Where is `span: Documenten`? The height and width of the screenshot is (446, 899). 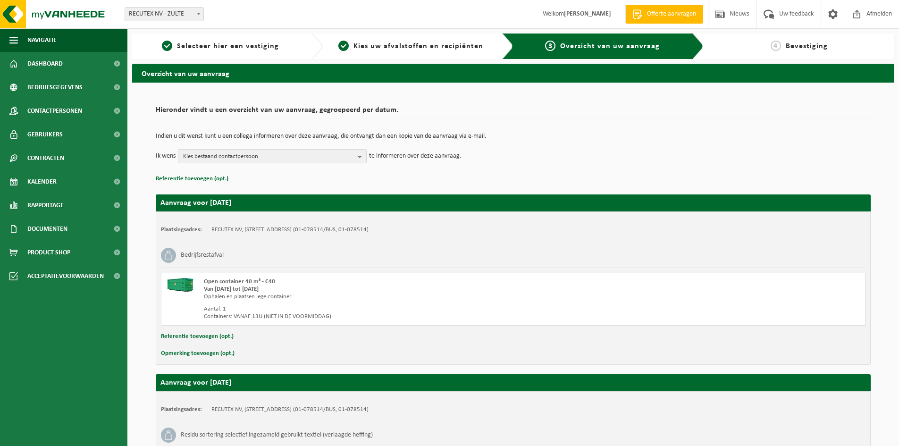
span: Documenten is located at coordinates (47, 229).